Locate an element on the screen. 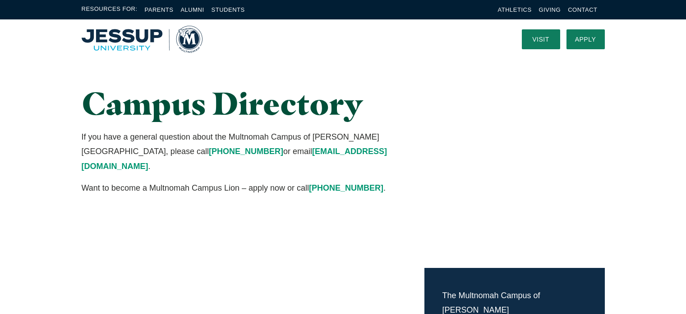 The height and width of the screenshot is (314, 686). img: Multnomah University Logo is located at coordinates (142, 39).